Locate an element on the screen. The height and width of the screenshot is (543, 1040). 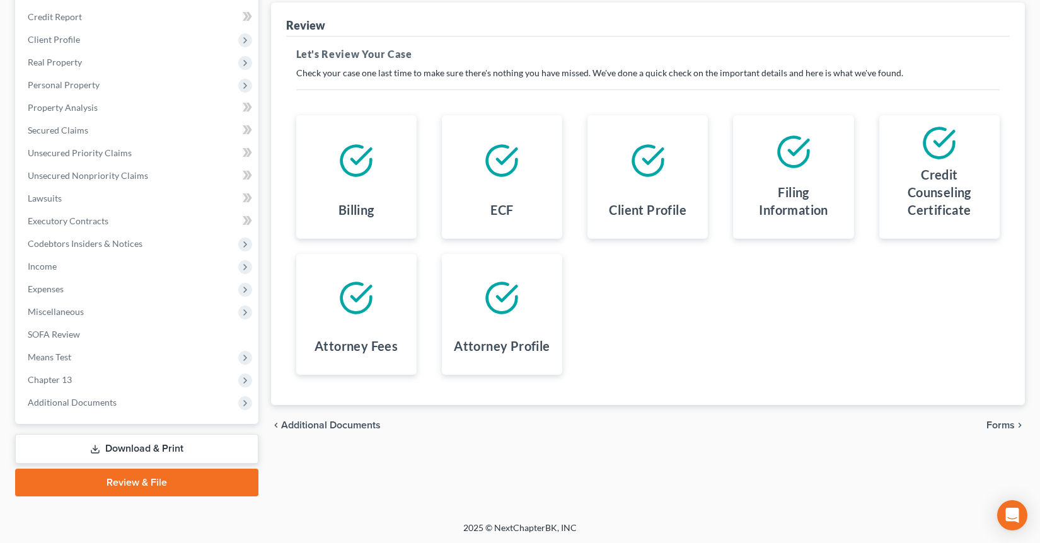
span: Personal Property is located at coordinates (64, 84).